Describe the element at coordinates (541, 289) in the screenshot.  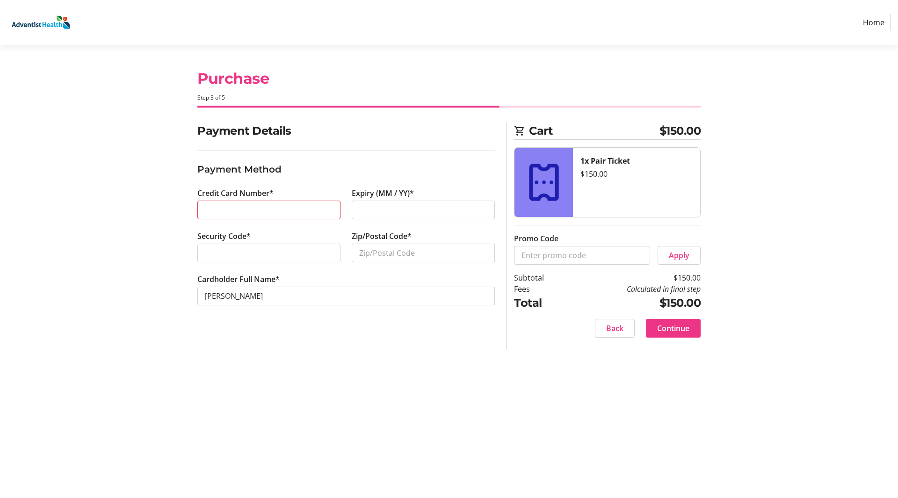
I see `td: Fees` at that location.